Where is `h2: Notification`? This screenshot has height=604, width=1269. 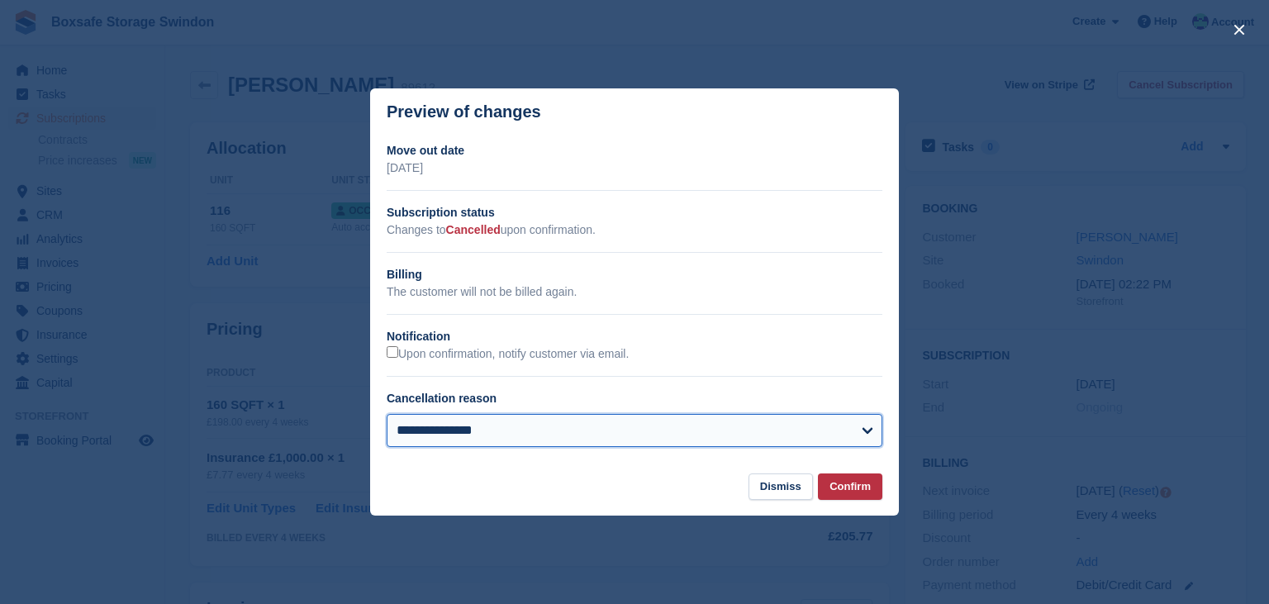 h2: Notification is located at coordinates (634, 336).